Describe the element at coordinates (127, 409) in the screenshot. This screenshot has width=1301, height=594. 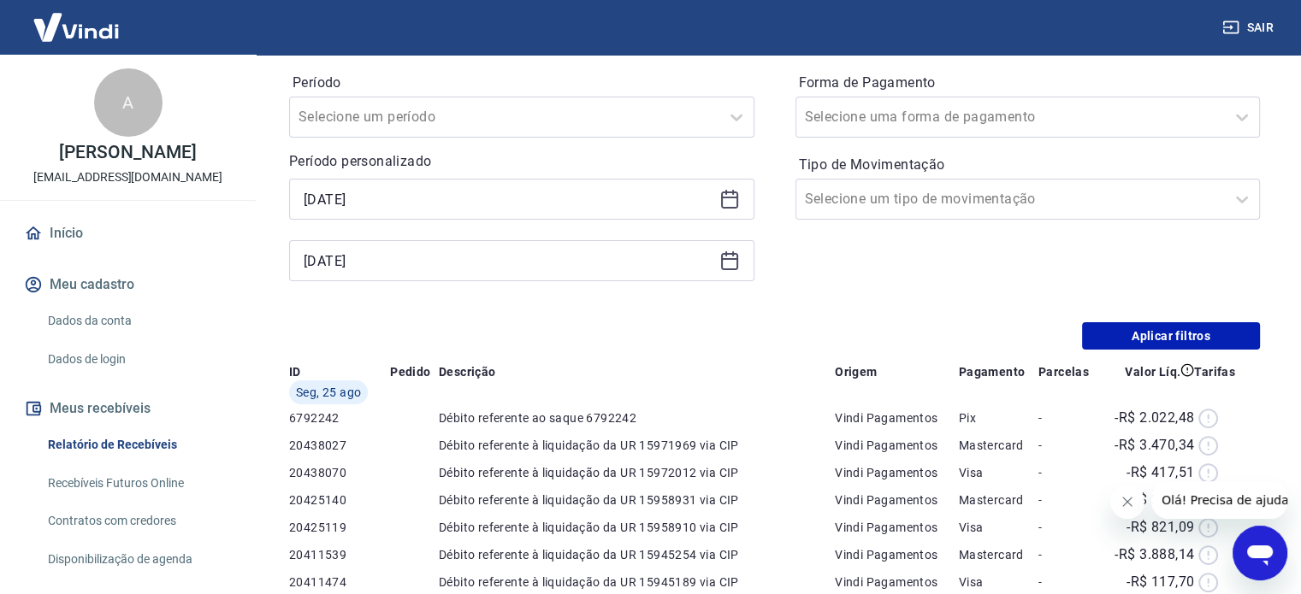
I see `button: Meus recebíveis` at that location.